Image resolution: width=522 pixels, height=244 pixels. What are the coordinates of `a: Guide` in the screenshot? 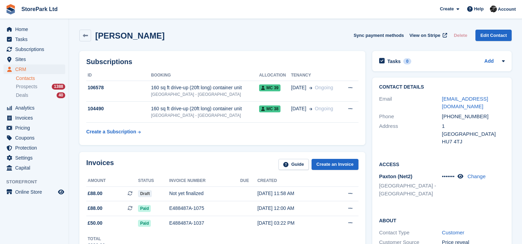 It's located at (293, 164).